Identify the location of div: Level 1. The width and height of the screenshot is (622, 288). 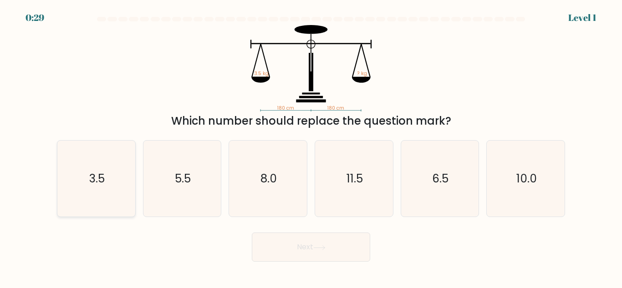
(583, 18).